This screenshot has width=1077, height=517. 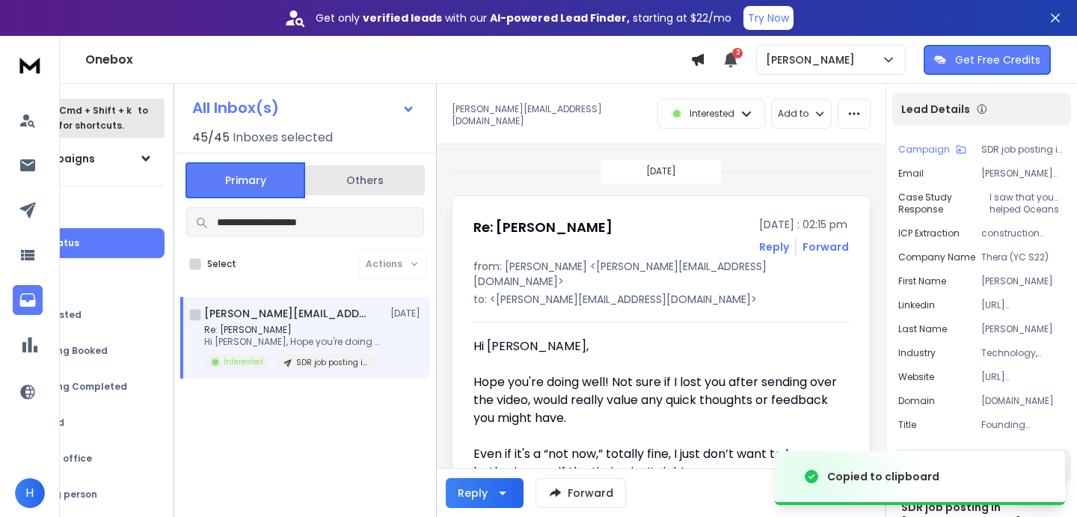 What do you see at coordinates (87, 118) in the screenshot?
I see `p: Press to check for shortcuts.` at bounding box center [87, 118].